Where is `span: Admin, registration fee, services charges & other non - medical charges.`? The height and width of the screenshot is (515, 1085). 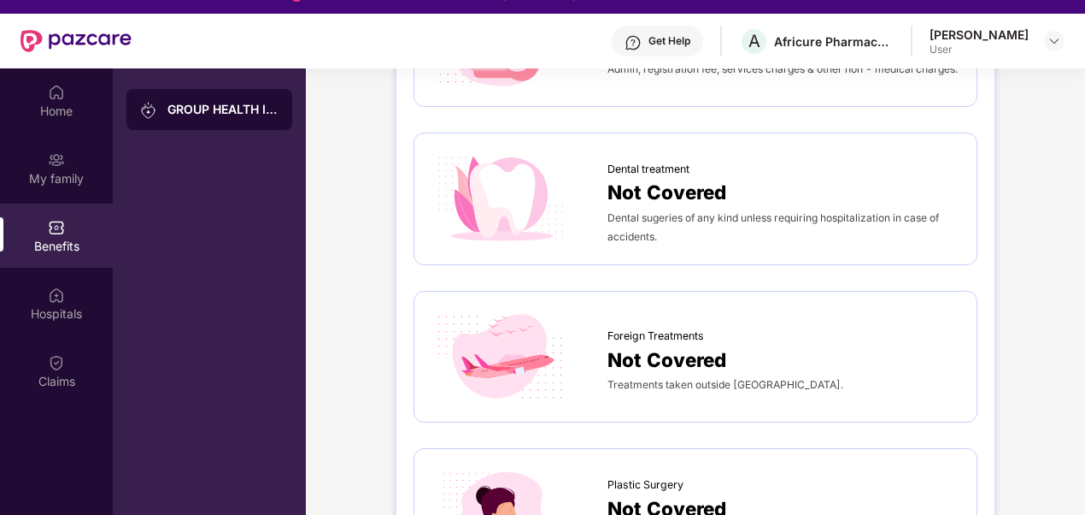
span: Admin, registration fee, services charges & other non - medical charges. is located at coordinates (783, 68).